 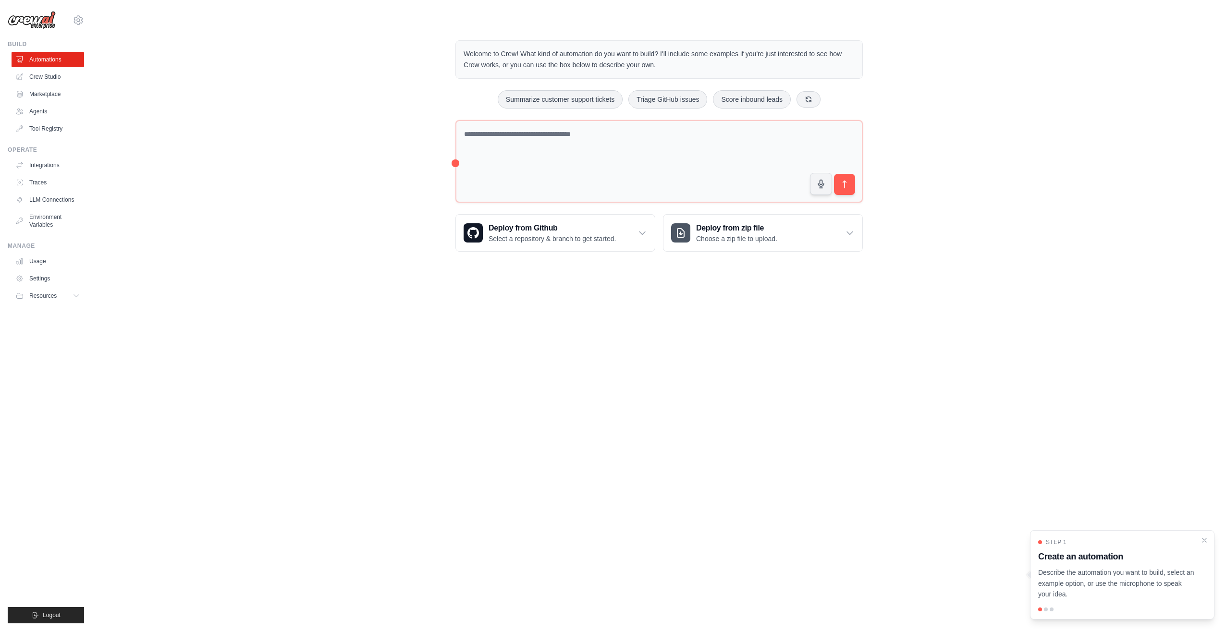 What do you see at coordinates (552, 228) in the screenshot?
I see `h3: Deploy from Github` at bounding box center [552, 228].